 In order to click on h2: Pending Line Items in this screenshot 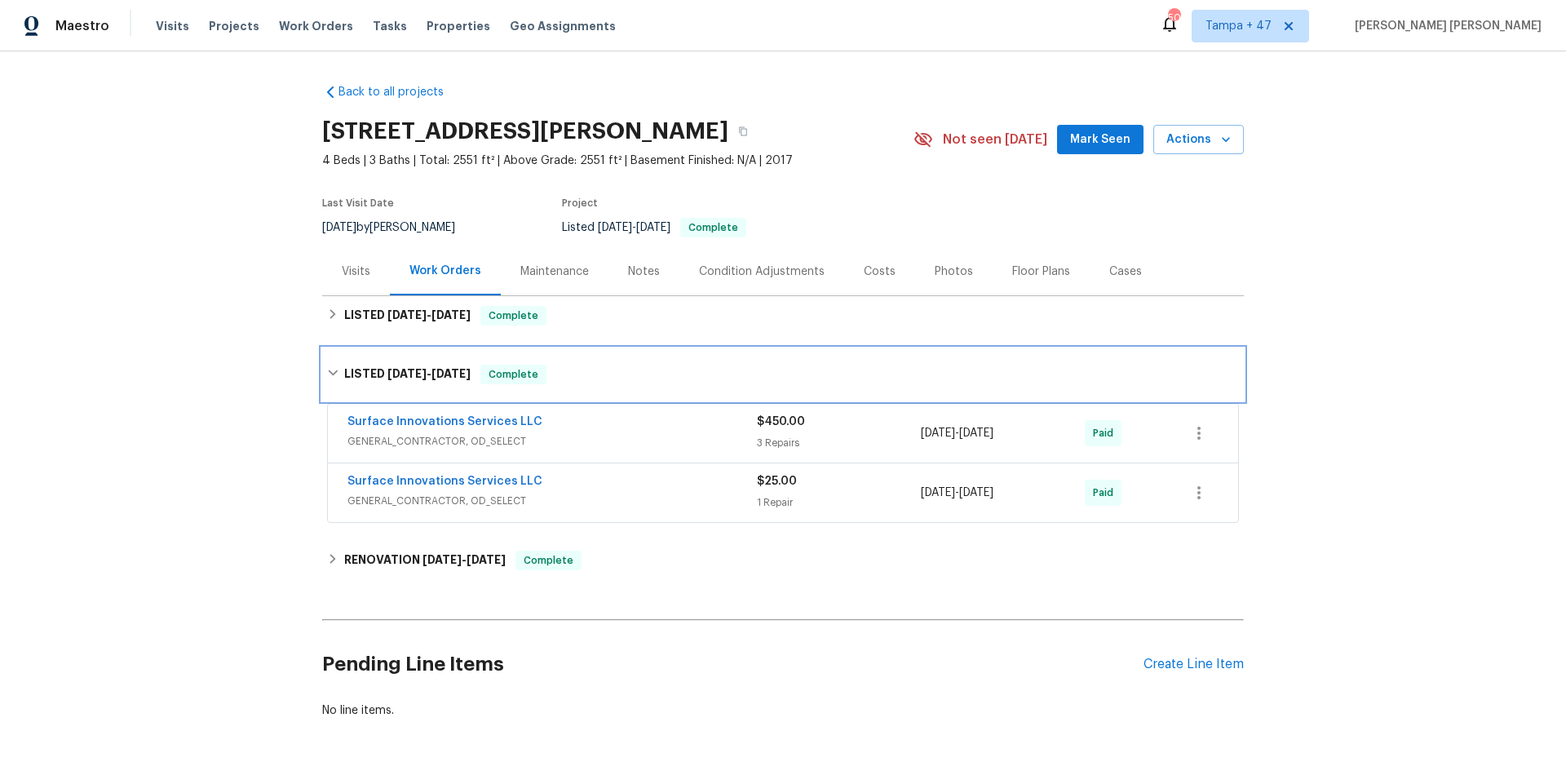, I will do `click(732, 664)`.